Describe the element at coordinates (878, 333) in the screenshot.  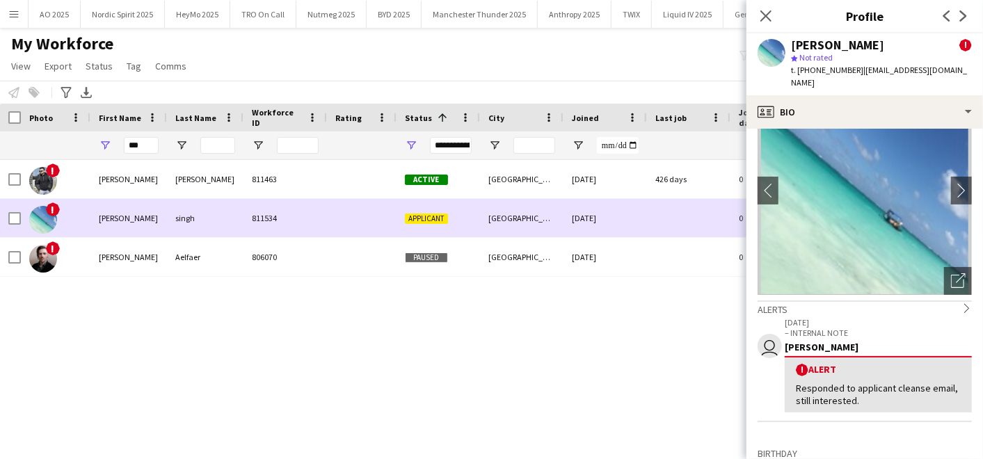
I see `p: – INTERNAL NOTE` at that location.